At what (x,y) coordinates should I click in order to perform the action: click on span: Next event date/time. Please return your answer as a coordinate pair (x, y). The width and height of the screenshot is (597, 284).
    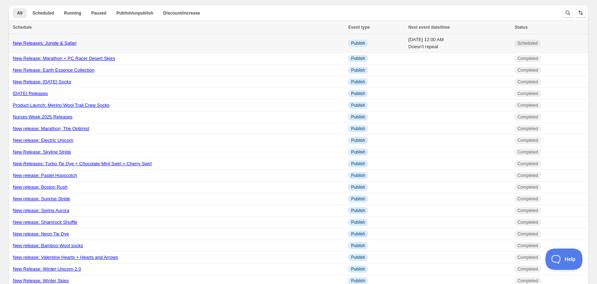
    Looking at the image, I should click on (429, 27).